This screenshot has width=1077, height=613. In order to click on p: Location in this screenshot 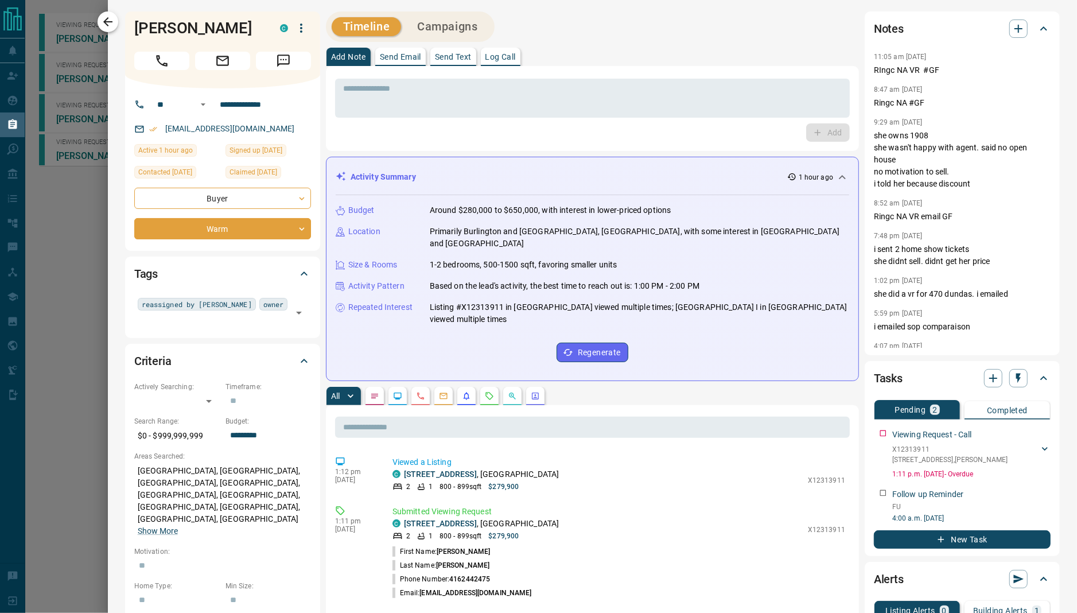, I will do `click(364, 231)`.